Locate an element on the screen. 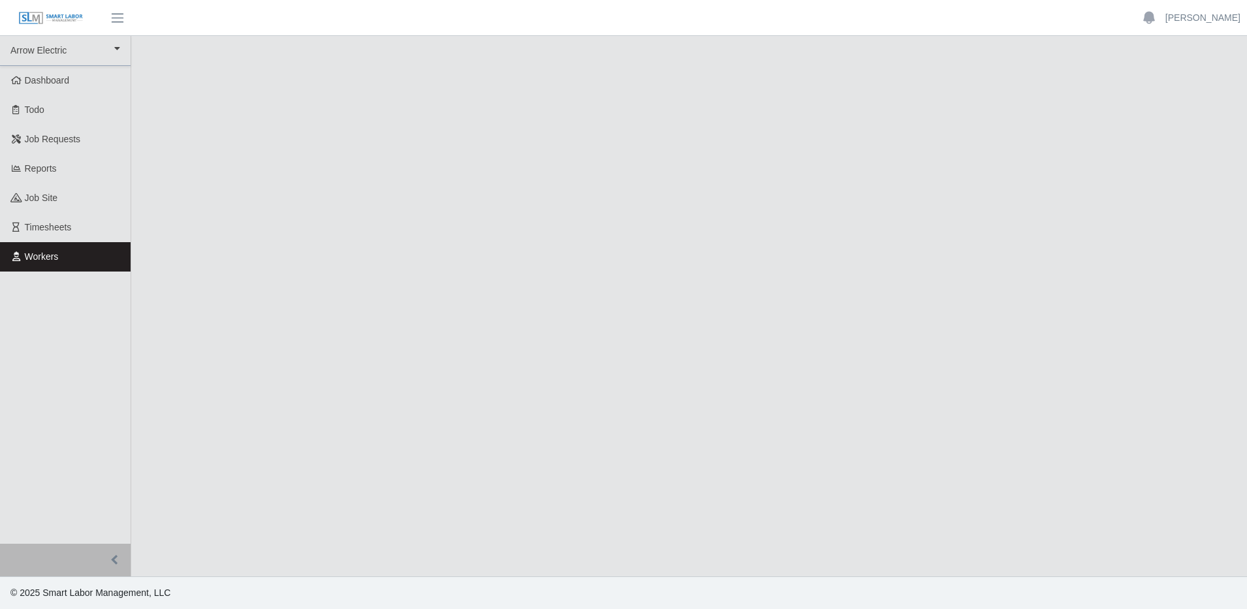 This screenshot has width=1247, height=609. span: Reports is located at coordinates (40, 168).